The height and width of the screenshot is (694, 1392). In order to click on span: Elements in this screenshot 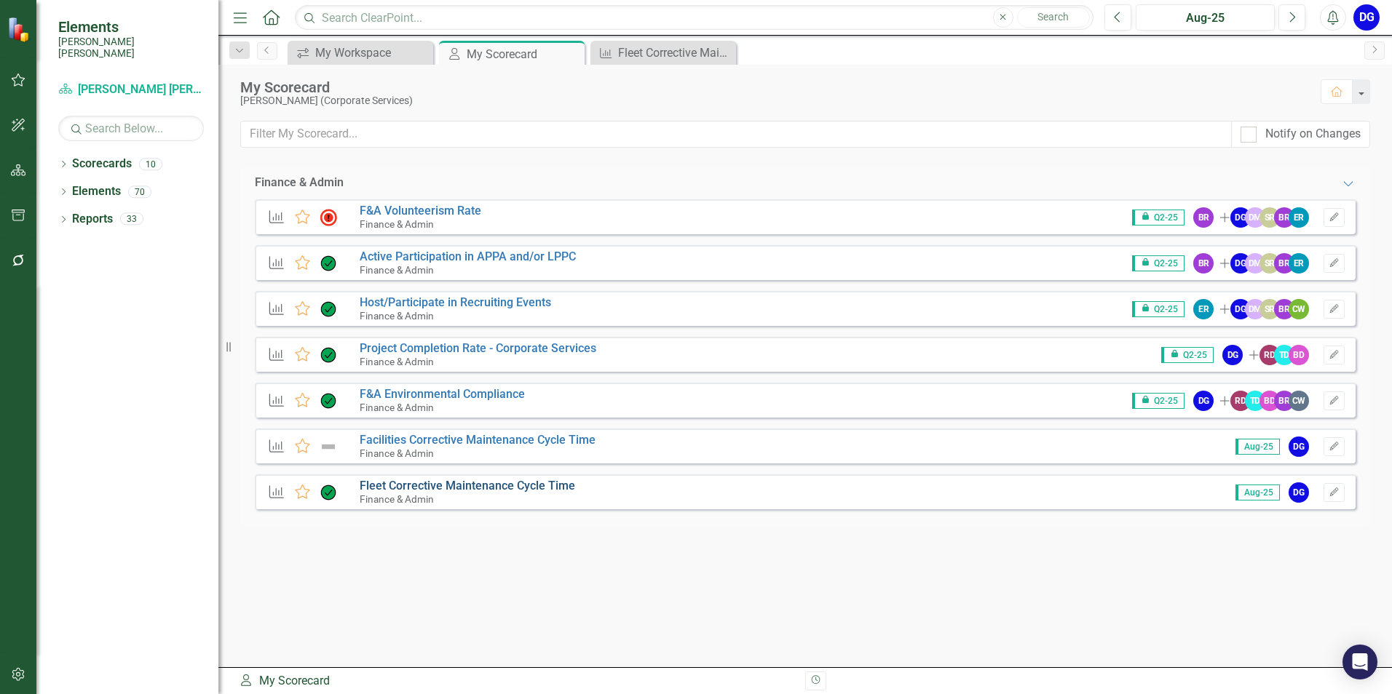, I will do `click(131, 27)`.